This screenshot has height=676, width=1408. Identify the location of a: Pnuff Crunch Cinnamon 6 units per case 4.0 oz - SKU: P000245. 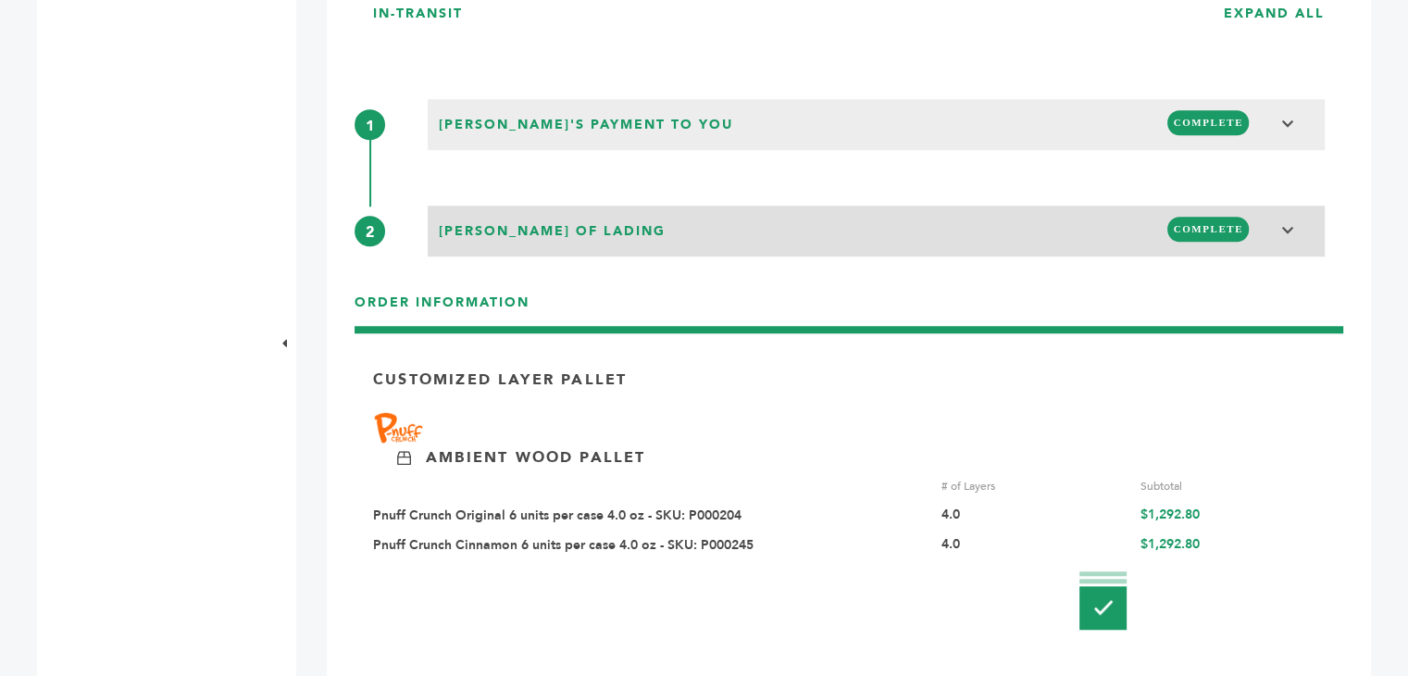
(563, 544).